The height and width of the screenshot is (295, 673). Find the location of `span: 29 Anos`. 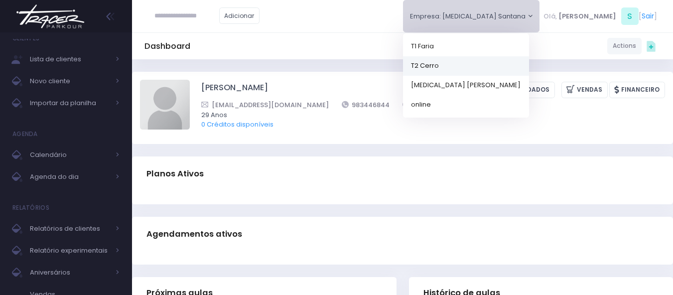

span: 29 Anos is located at coordinates (426, 115).